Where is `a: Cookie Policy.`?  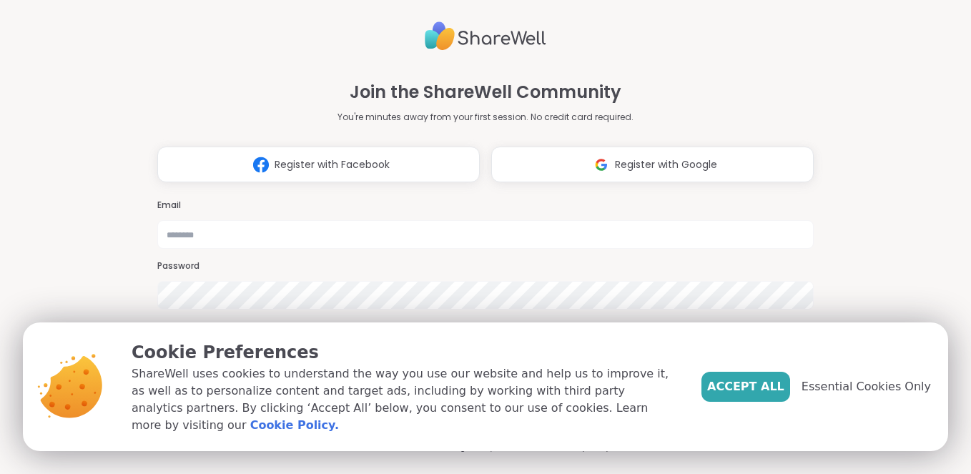 a: Cookie Policy. is located at coordinates (294, 425).